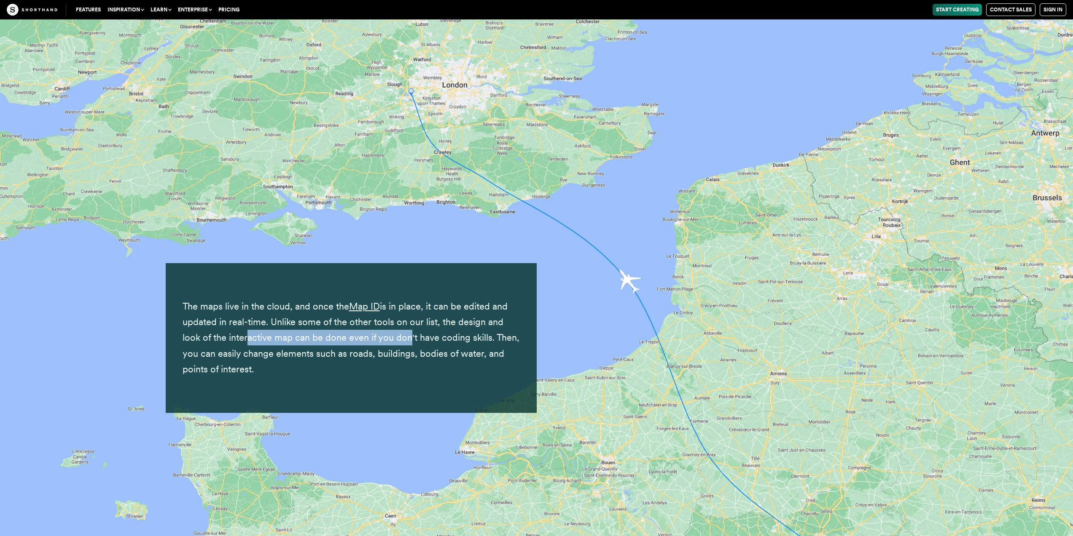 The width and height of the screenshot is (1073, 536). What do you see at coordinates (161, 10) in the screenshot?
I see `button: Learn` at bounding box center [161, 10].